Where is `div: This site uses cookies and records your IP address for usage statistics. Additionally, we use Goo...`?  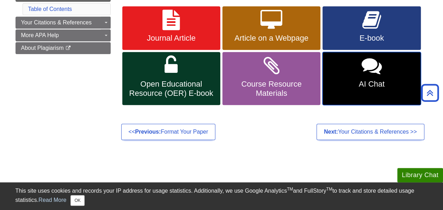
div: This site uses cookies and records your IP address for usage statistics. Additionally, we use Goo... is located at coordinates (222, 196).